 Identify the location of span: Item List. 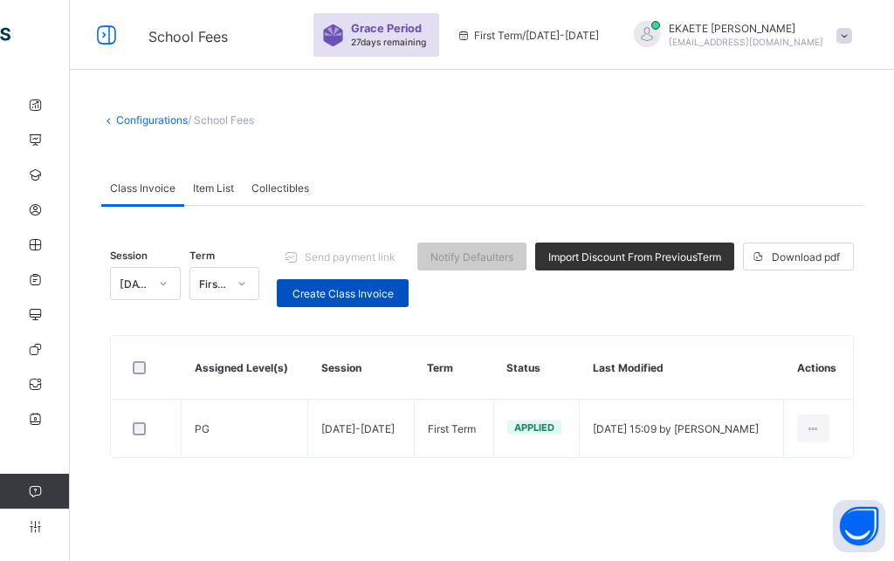
(213, 188).